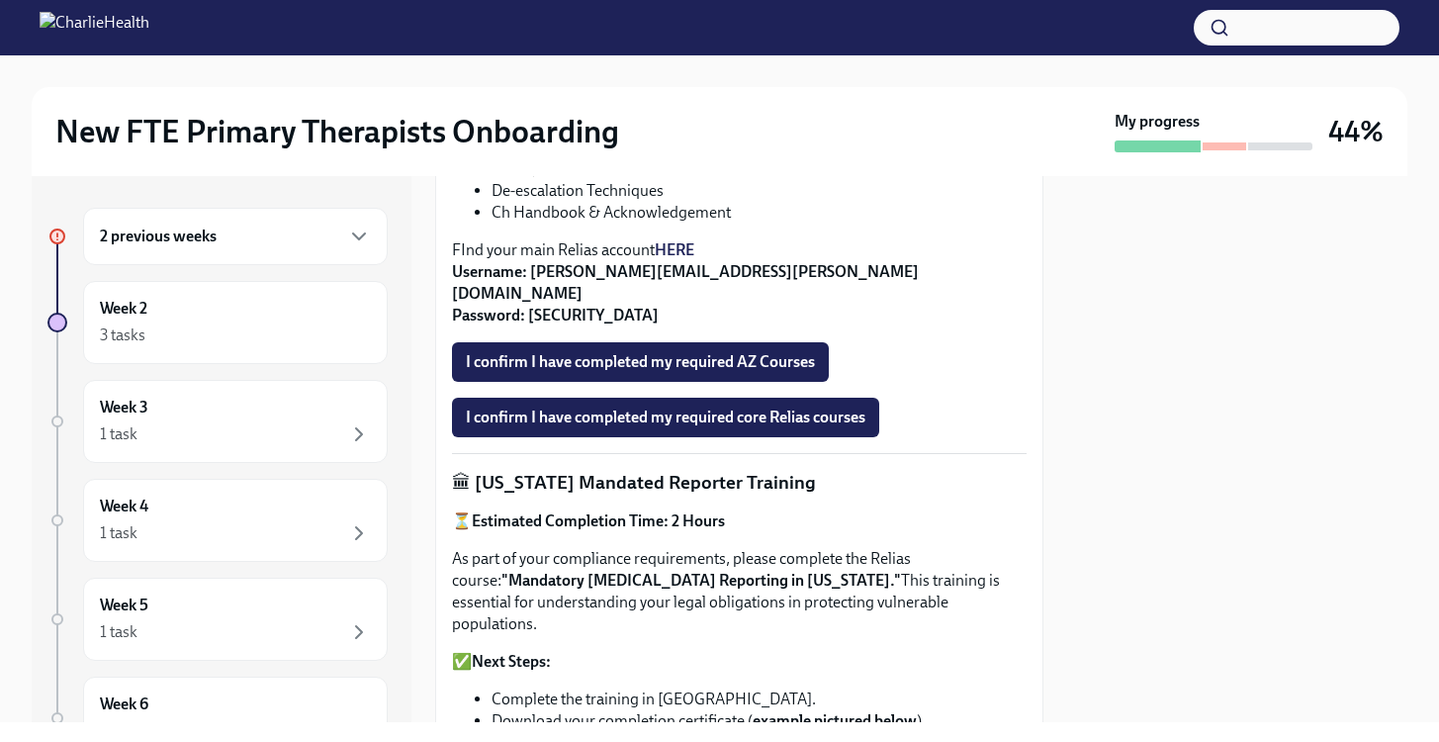  Describe the element at coordinates (511, 661) in the screenshot. I see `strong: Next Steps:` at that location.